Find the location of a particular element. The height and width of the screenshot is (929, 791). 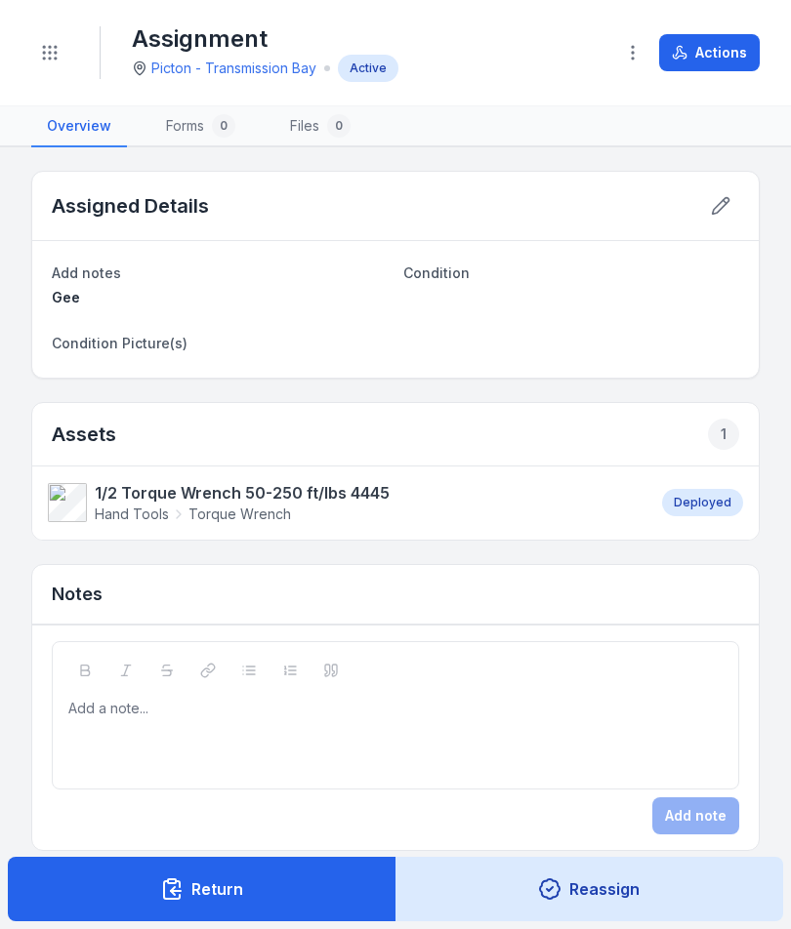

a: 1/2 Torque Wrench 50-250 ft/lbs 4445Hand ToolsTorque Wrench is located at coordinates (345, 503).